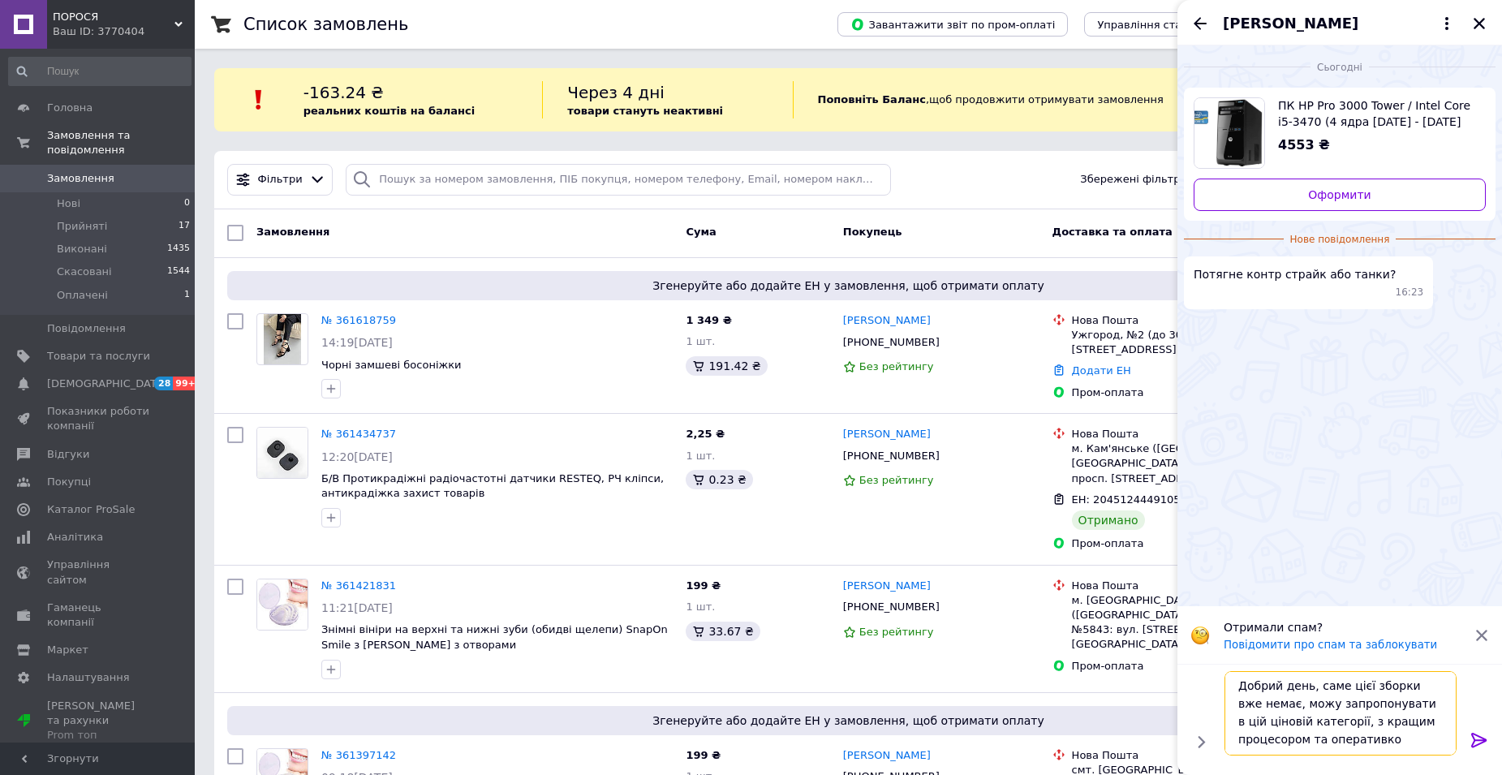 This screenshot has width=1502, height=775. What do you see at coordinates (953, 24) in the screenshot?
I see `button: Завантажити звіт по пром-оплаті` at bounding box center [953, 24].